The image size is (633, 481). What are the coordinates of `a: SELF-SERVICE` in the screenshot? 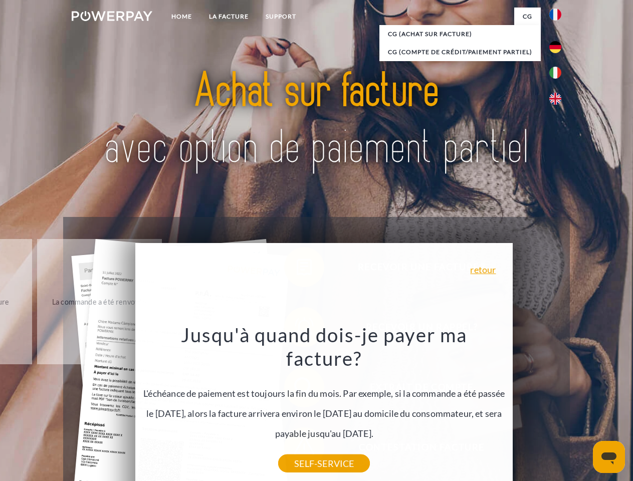 It's located at (324, 463).